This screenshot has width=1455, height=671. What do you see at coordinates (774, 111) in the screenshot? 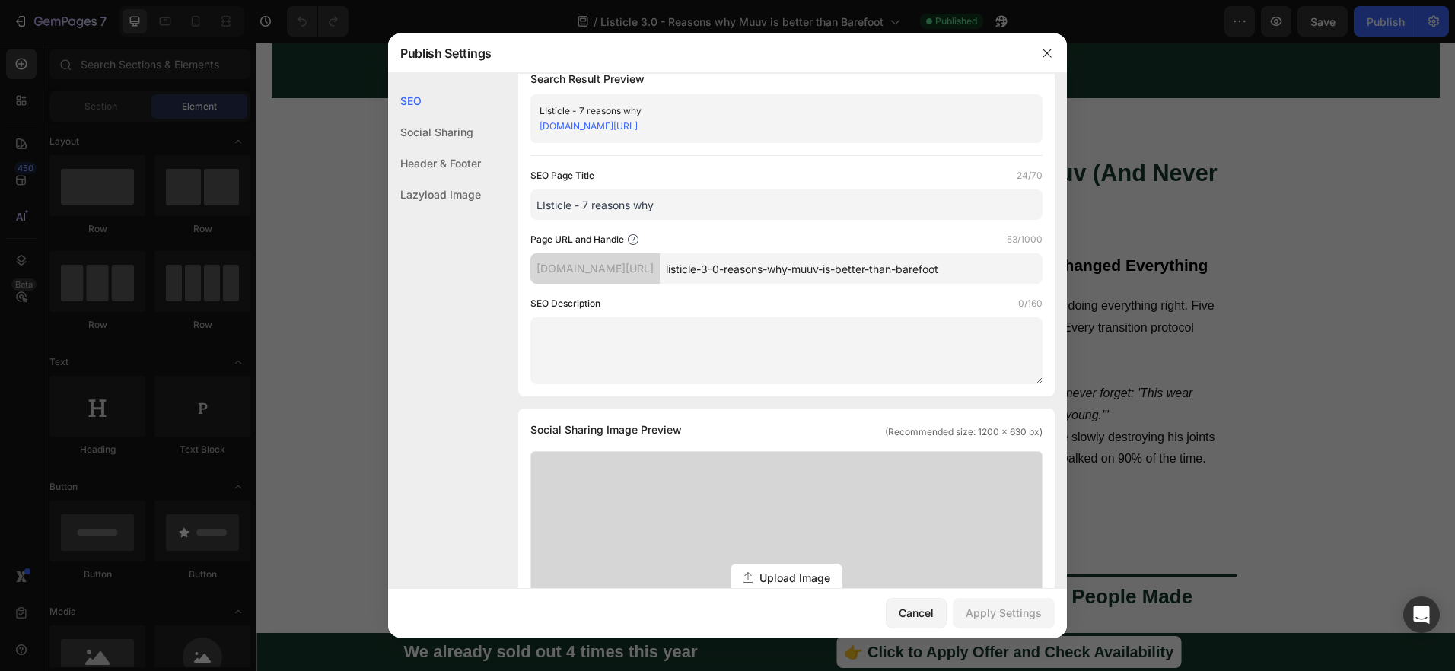
I see `div: LIsticle - 7 reasons why` at bounding box center [774, 111].